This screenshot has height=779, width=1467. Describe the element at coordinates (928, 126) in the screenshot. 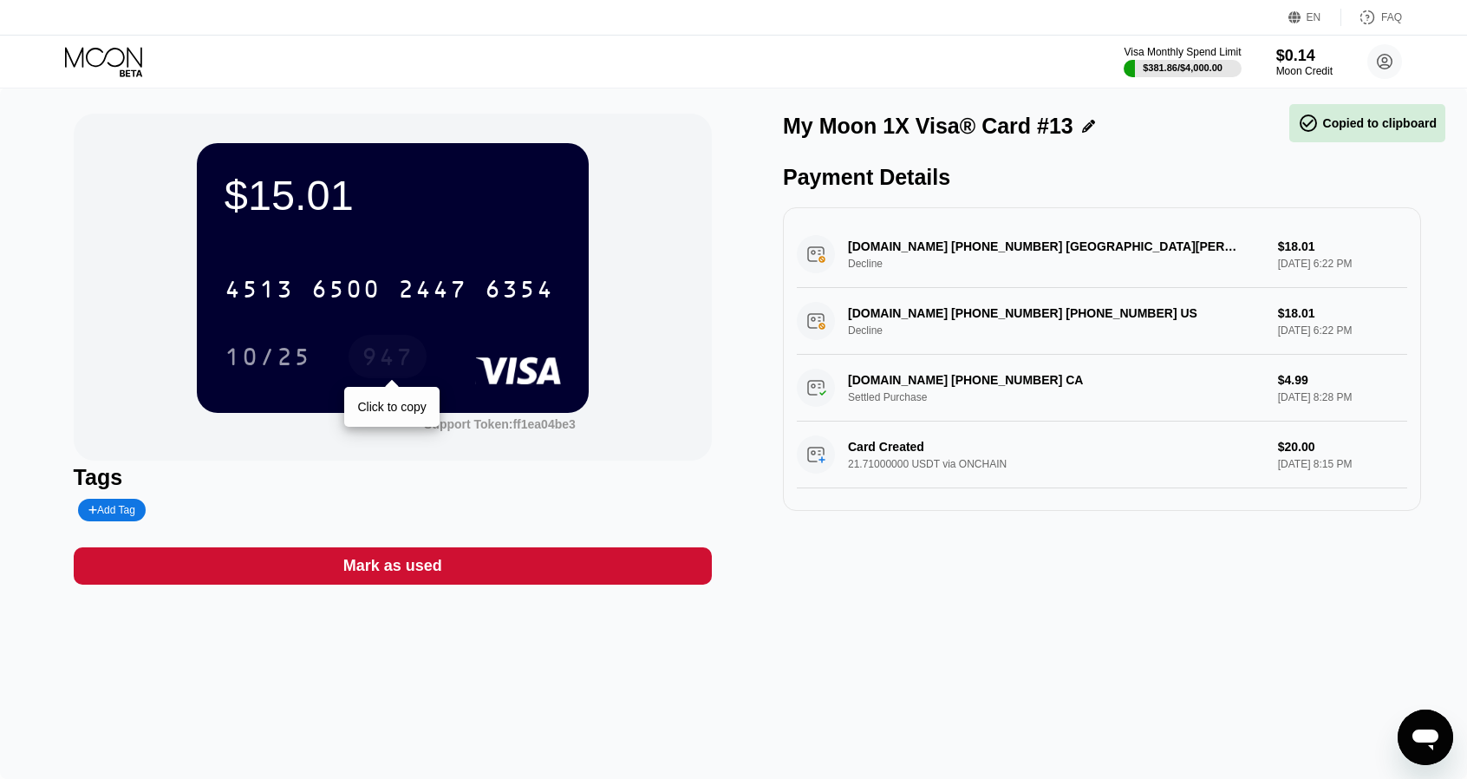

I see `div: My Moon 1X Visa® Card #13` at that location.